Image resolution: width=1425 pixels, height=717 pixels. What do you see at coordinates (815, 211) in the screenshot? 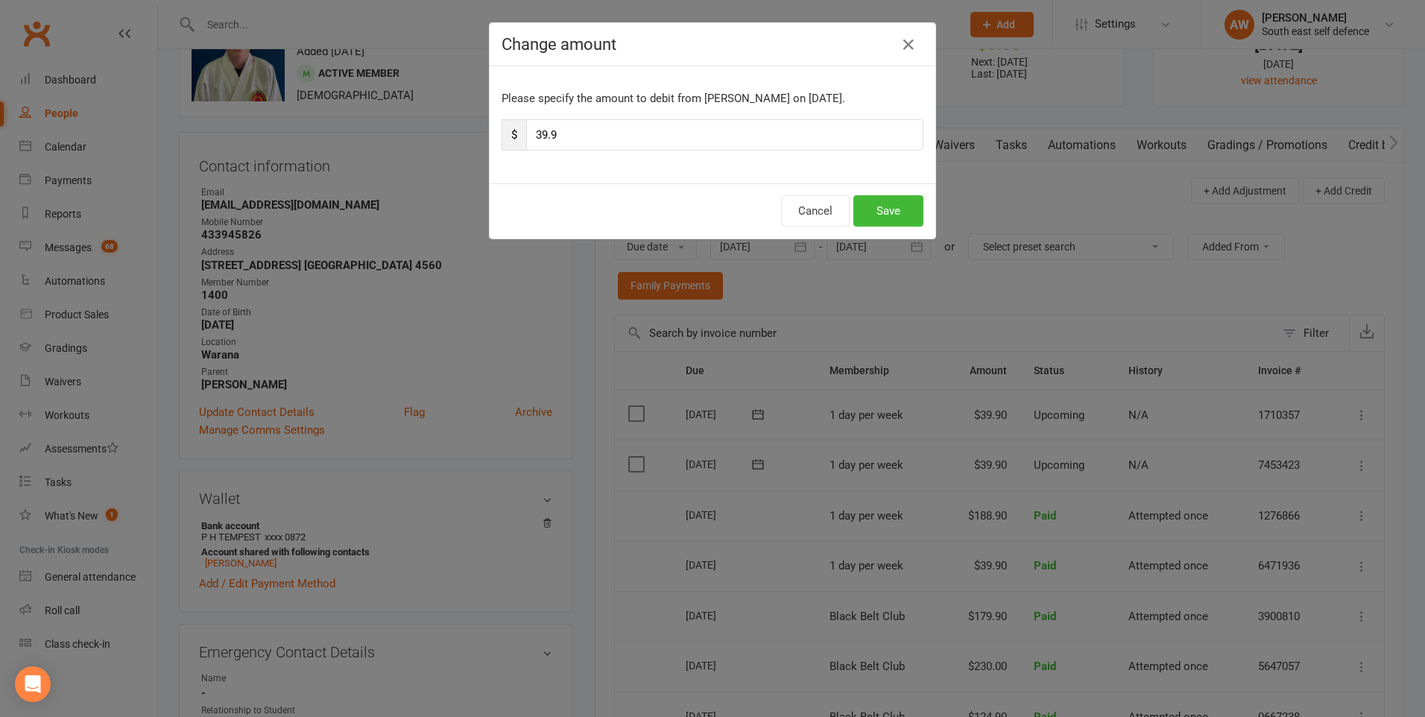
I see `button: Cancel` at bounding box center [815, 211].